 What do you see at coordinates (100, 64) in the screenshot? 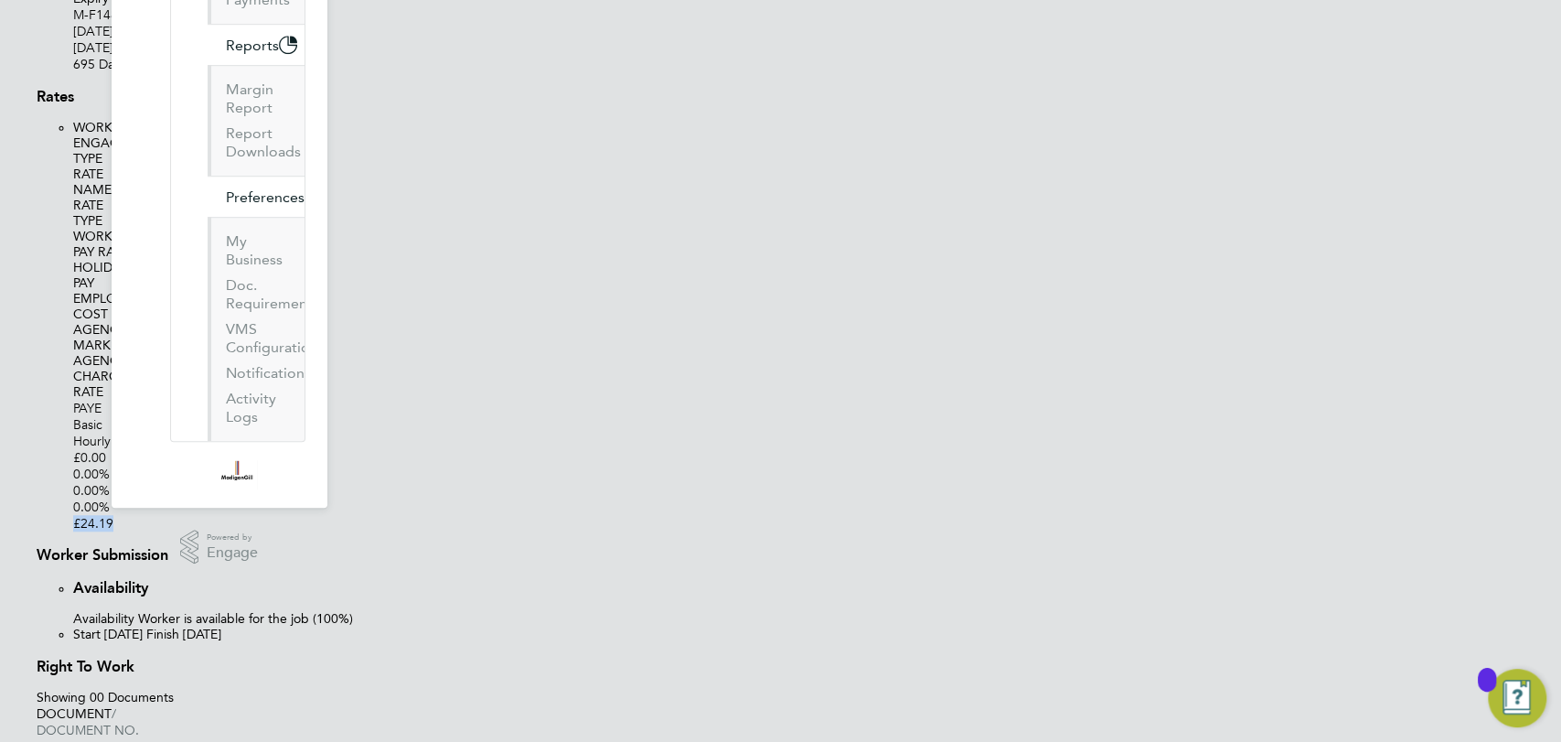
I see `span: 695 Days` at bounding box center [100, 64].